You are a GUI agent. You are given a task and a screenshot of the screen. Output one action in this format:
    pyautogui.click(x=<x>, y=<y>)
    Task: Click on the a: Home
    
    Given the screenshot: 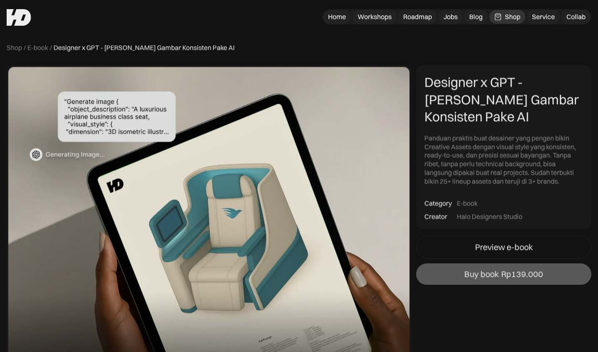 What is the action you would take?
    pyautogui.click(x=337, y=17)
    